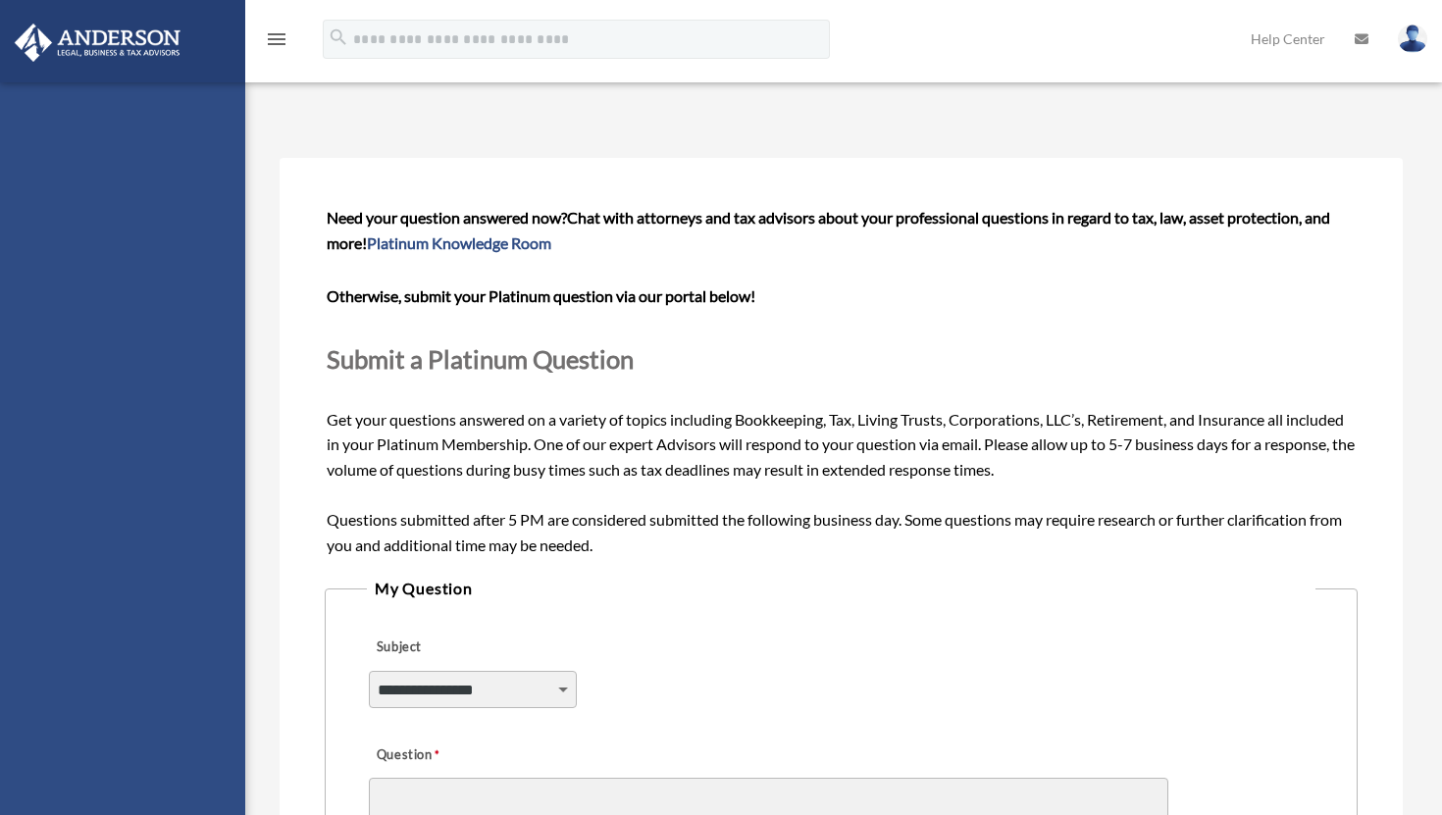 The height and width of the screenshot is (815, 1442). Describe the element at coordinates (840, 588) in the screenshot. I see `legend: My Question` at that location.